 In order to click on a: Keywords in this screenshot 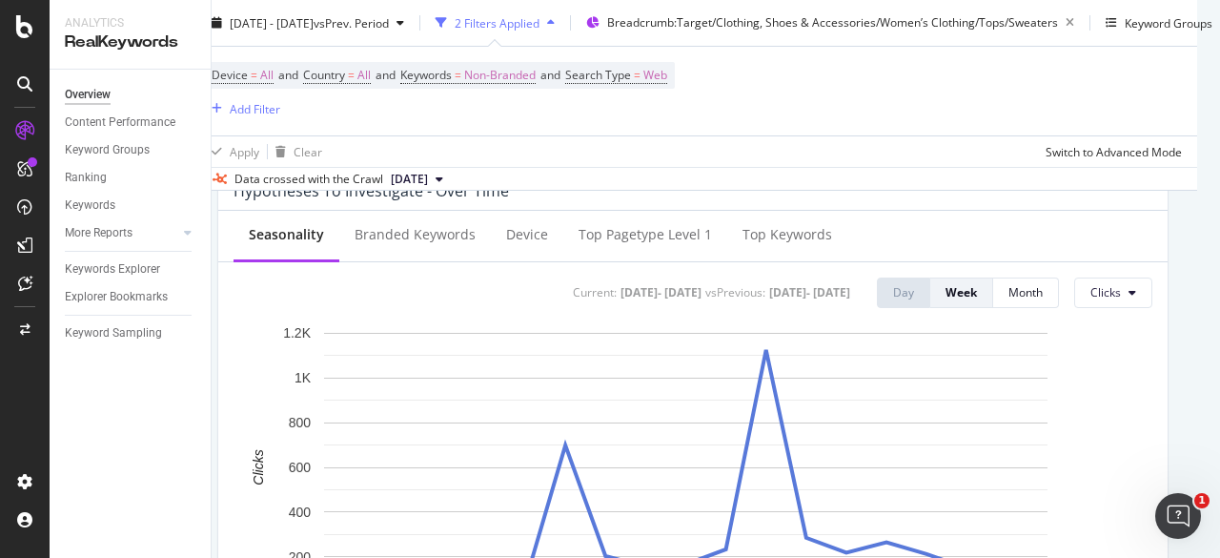, I will do `click(131, 205)`.